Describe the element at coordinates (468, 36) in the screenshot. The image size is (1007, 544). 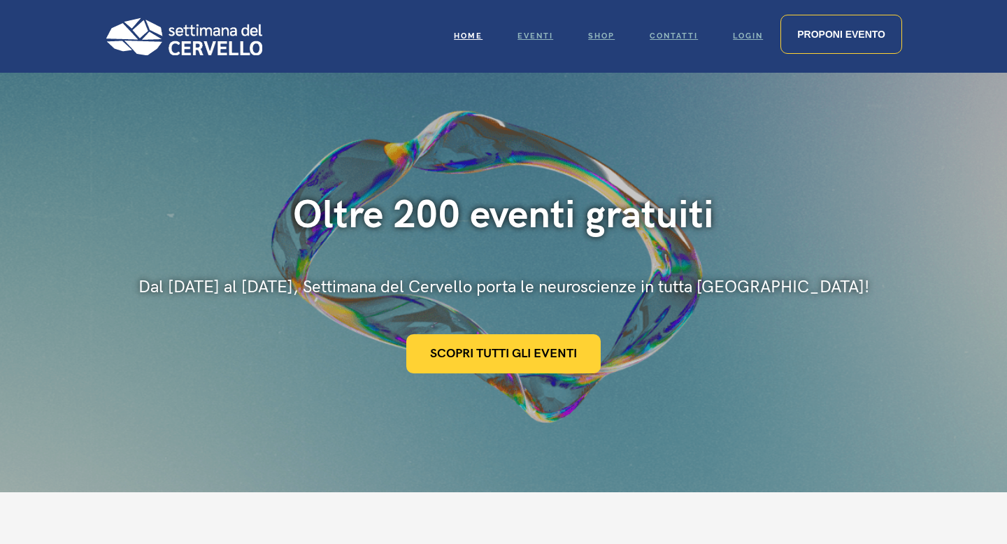
I see `span: Home` at that location.